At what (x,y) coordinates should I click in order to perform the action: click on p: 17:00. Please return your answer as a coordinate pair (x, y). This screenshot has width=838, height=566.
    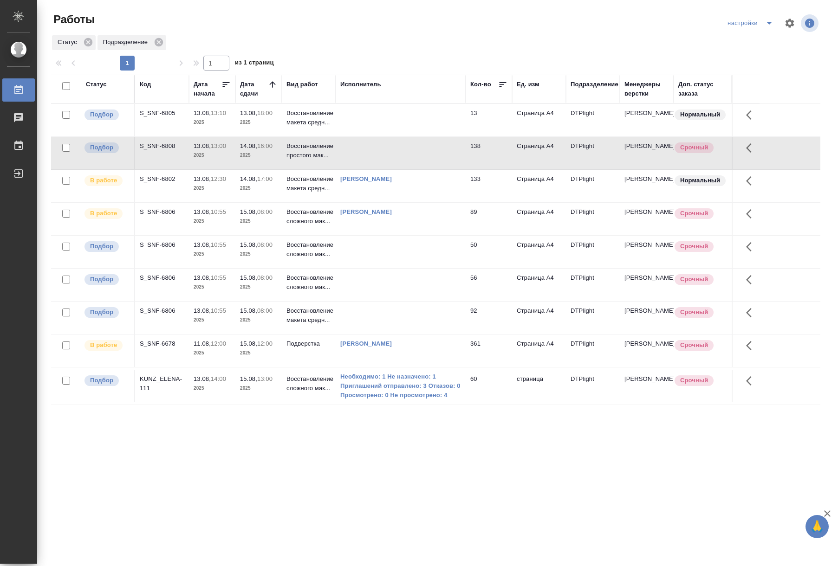
    Looking at the image, I should click on (265, 179).